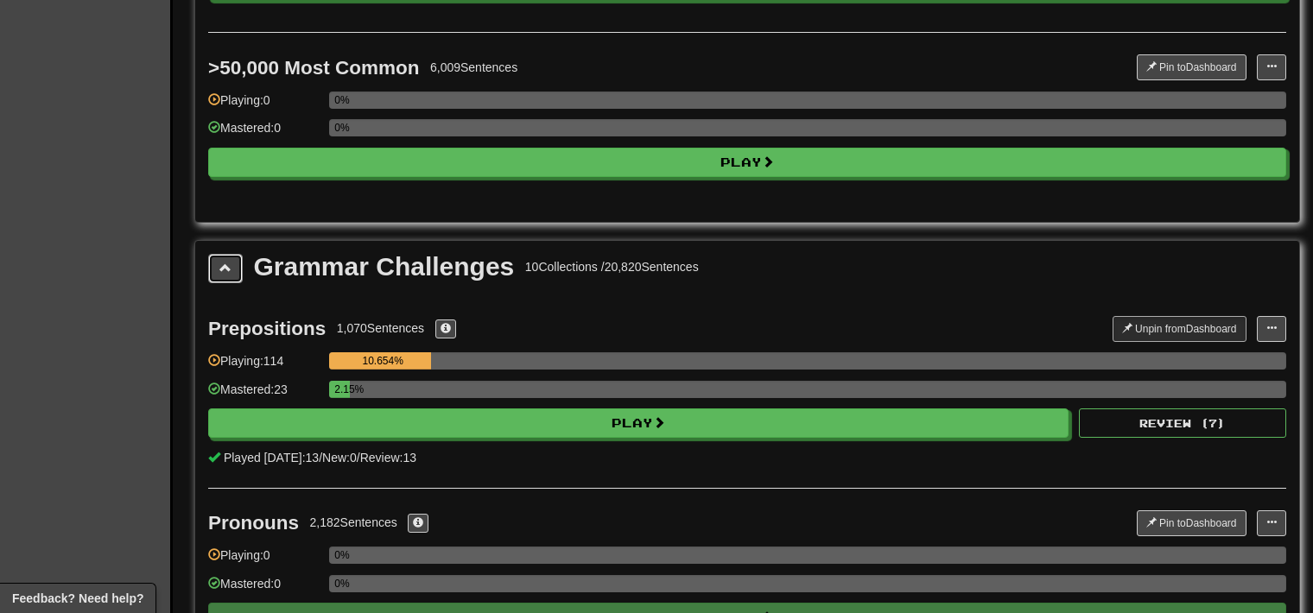 This screenshot has width=1313, height=613. I want to click on span: Open feedback widget, so click(78, 599).